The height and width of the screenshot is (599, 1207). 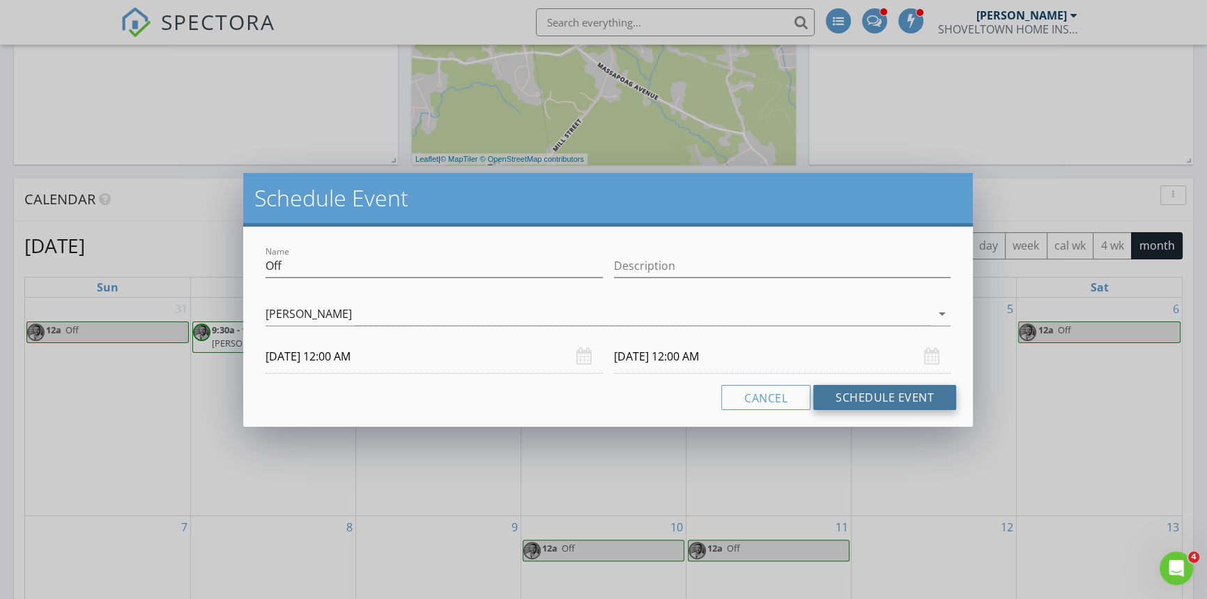 What do you see at coordinates (608, 198) in the screenshot?
I see `h2: Schedule Event` at bounding box center [608, 198].